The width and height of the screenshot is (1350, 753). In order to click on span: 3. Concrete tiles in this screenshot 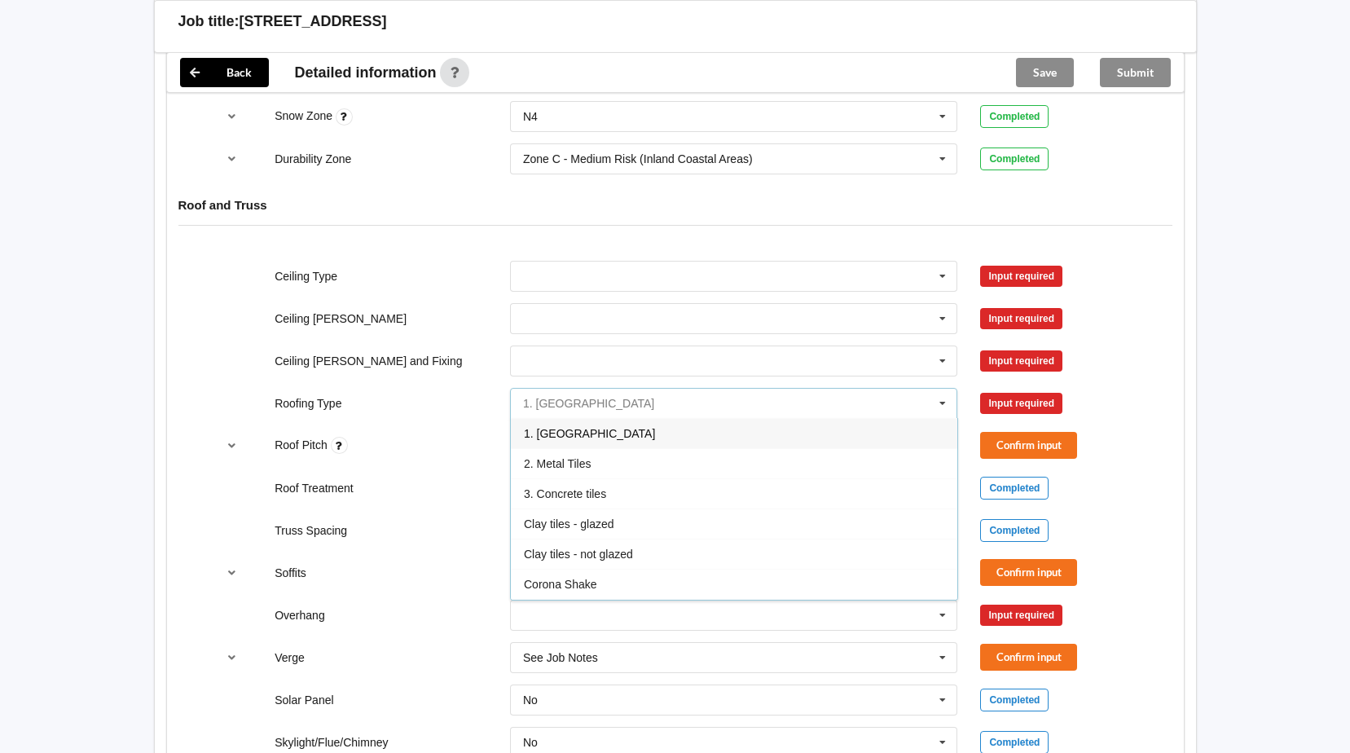, I will do `click(565, 494)`.